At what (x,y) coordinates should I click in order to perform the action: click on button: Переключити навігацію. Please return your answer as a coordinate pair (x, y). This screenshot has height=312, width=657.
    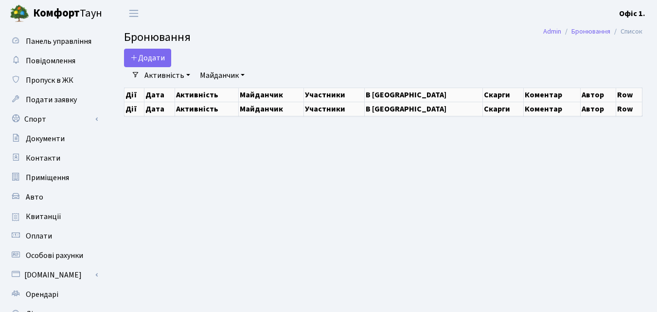
    Looking at the image, I should click on (134, 13).